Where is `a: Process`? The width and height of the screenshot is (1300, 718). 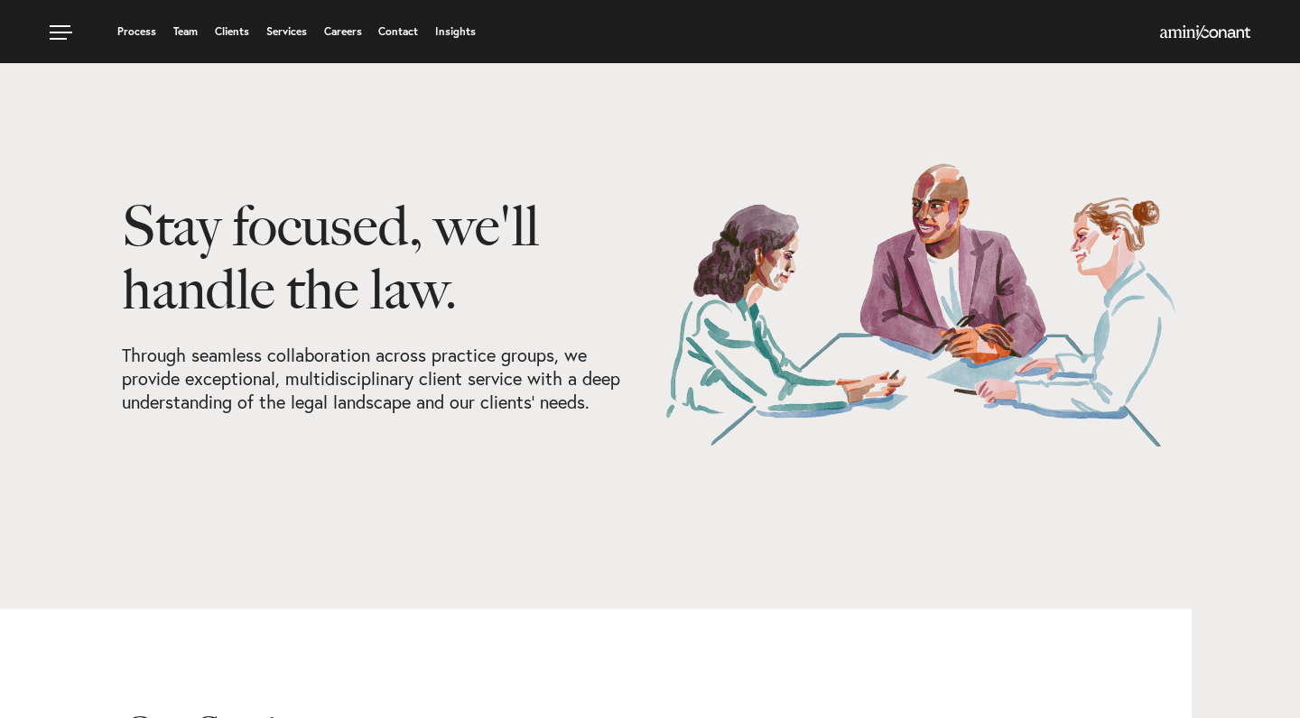
a: Process is located at coordinates (136, 32).